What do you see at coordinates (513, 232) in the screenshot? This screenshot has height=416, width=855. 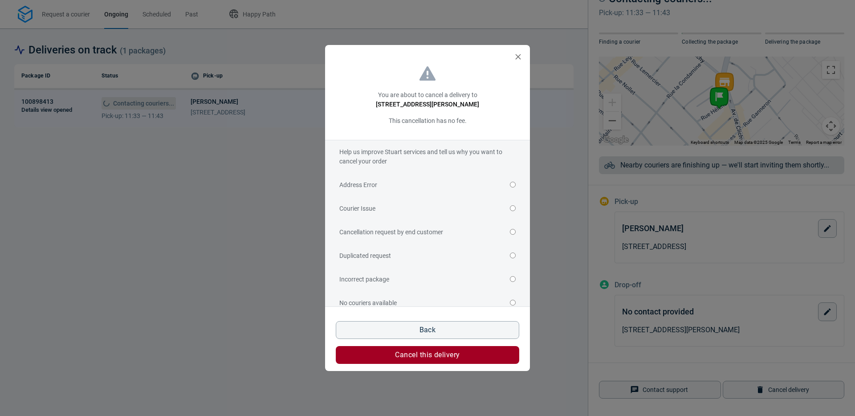 I see `input: Cancellation request by end customer` at bounding box center [513, 232].